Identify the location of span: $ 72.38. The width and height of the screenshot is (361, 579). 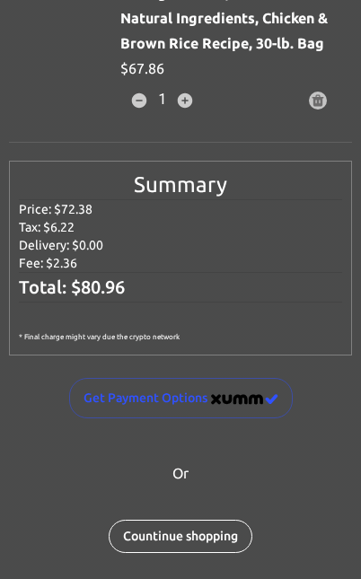
(73, 209).